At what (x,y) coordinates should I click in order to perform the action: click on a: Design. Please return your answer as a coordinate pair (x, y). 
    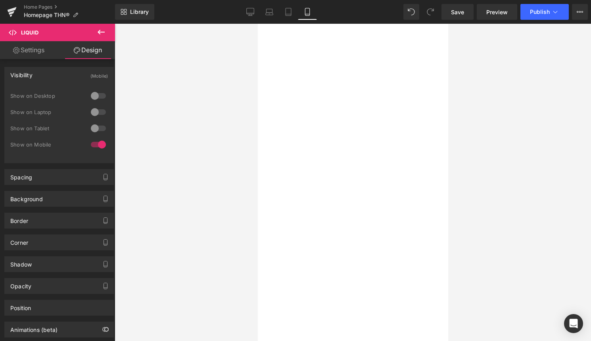
    Looking at the image, I should click on (88, 50).